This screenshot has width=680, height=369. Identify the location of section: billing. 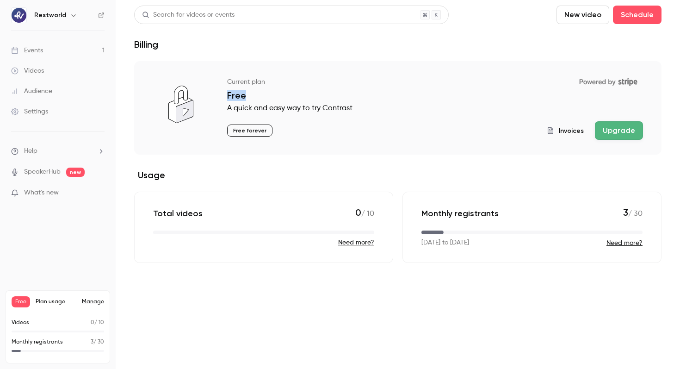
(398, 162).